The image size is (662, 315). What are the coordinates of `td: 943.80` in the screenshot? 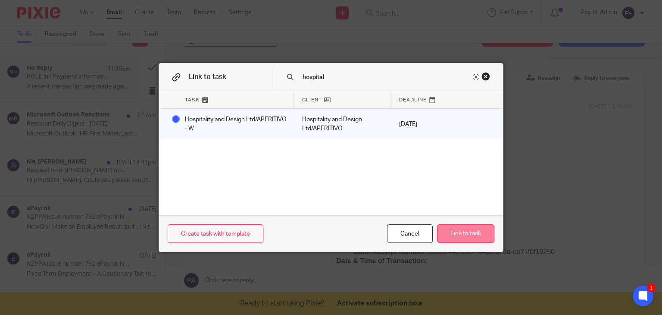 It's located at (305, 83).